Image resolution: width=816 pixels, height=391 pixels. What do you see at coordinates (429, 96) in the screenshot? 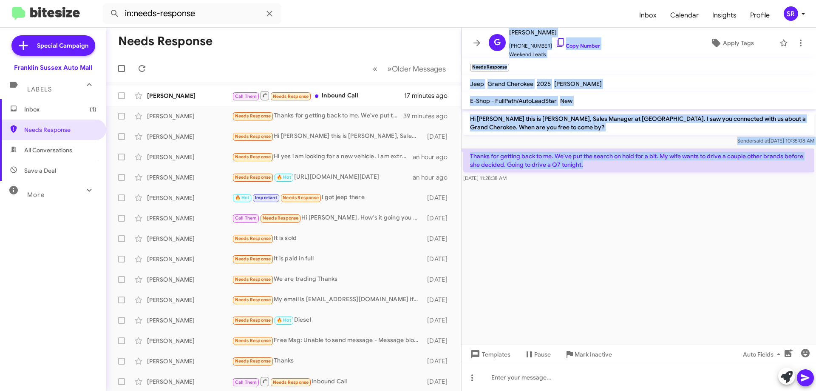
I see `div: 17 minutes ago` at bounding box center [429, 96].